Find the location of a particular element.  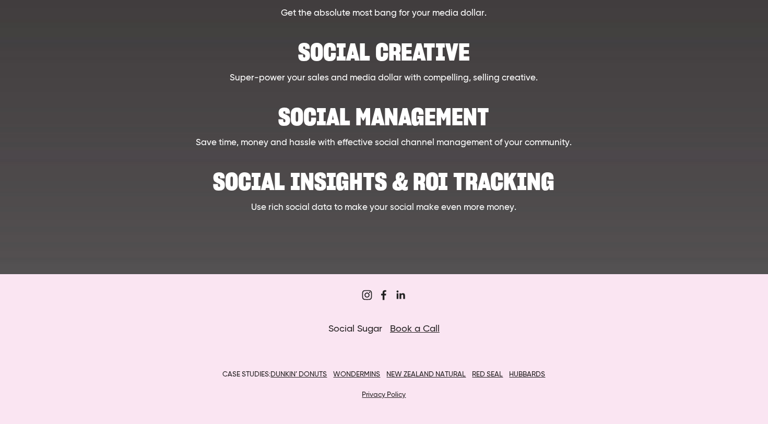

span: Social Sugar is located at coordinates (355, 329).